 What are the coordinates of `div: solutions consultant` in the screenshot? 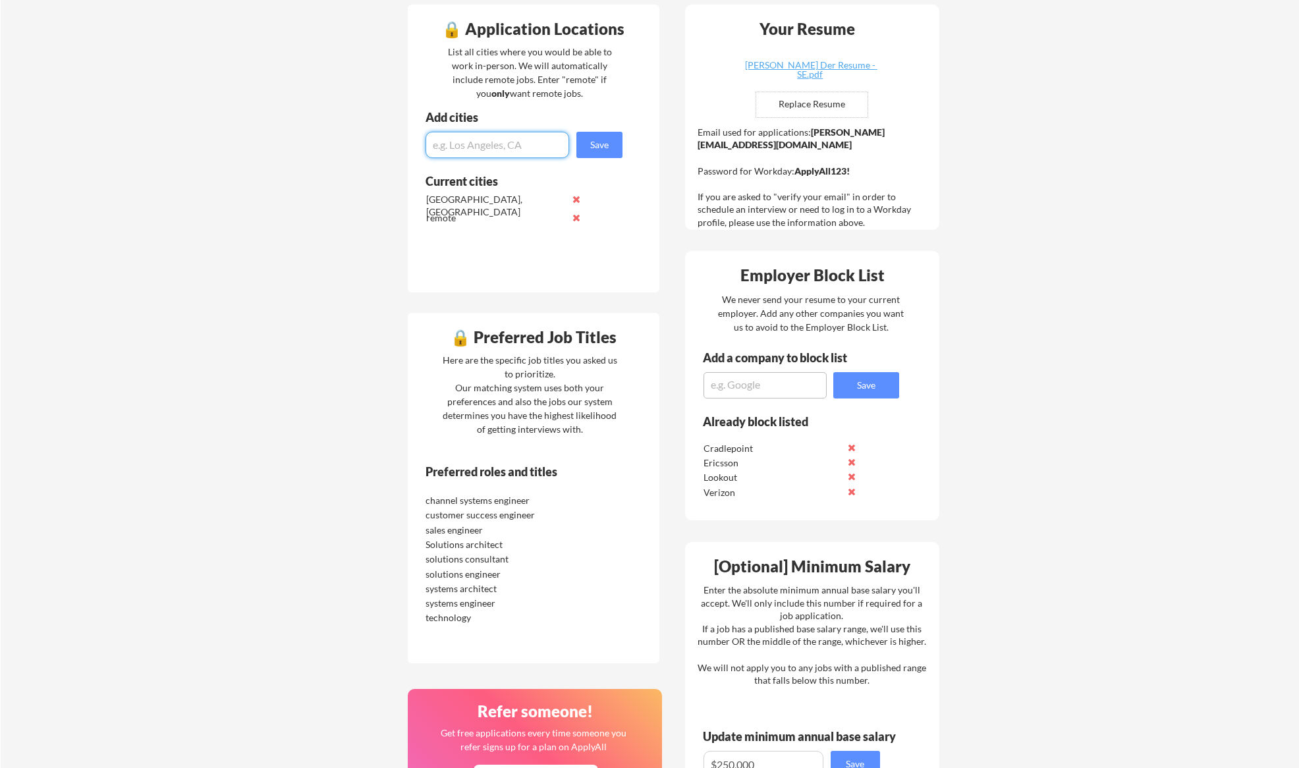 It's located at (495, 559).